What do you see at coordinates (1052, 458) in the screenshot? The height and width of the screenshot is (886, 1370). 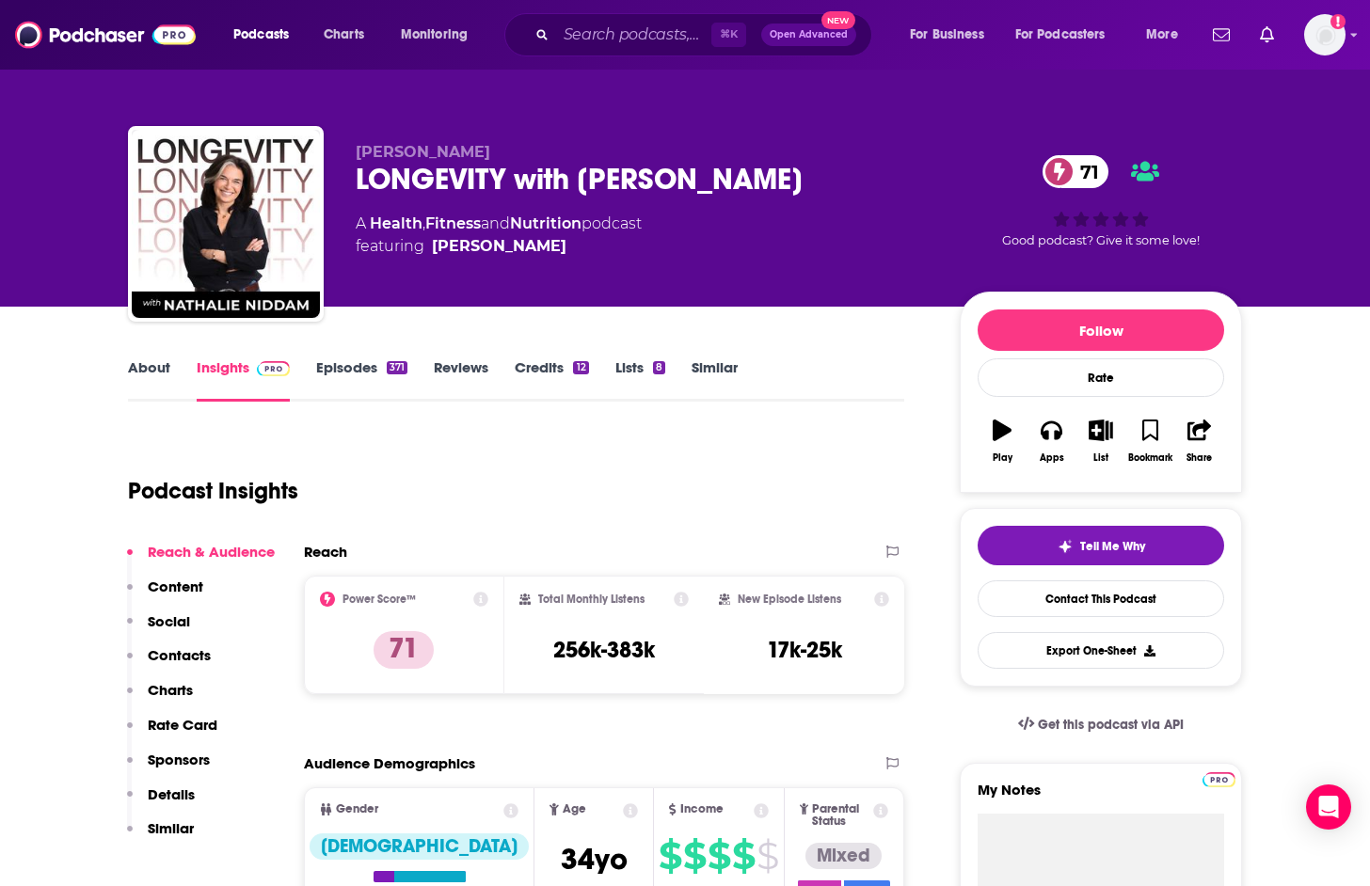 I see `div: Apps` at bounding box center [1052, 458].